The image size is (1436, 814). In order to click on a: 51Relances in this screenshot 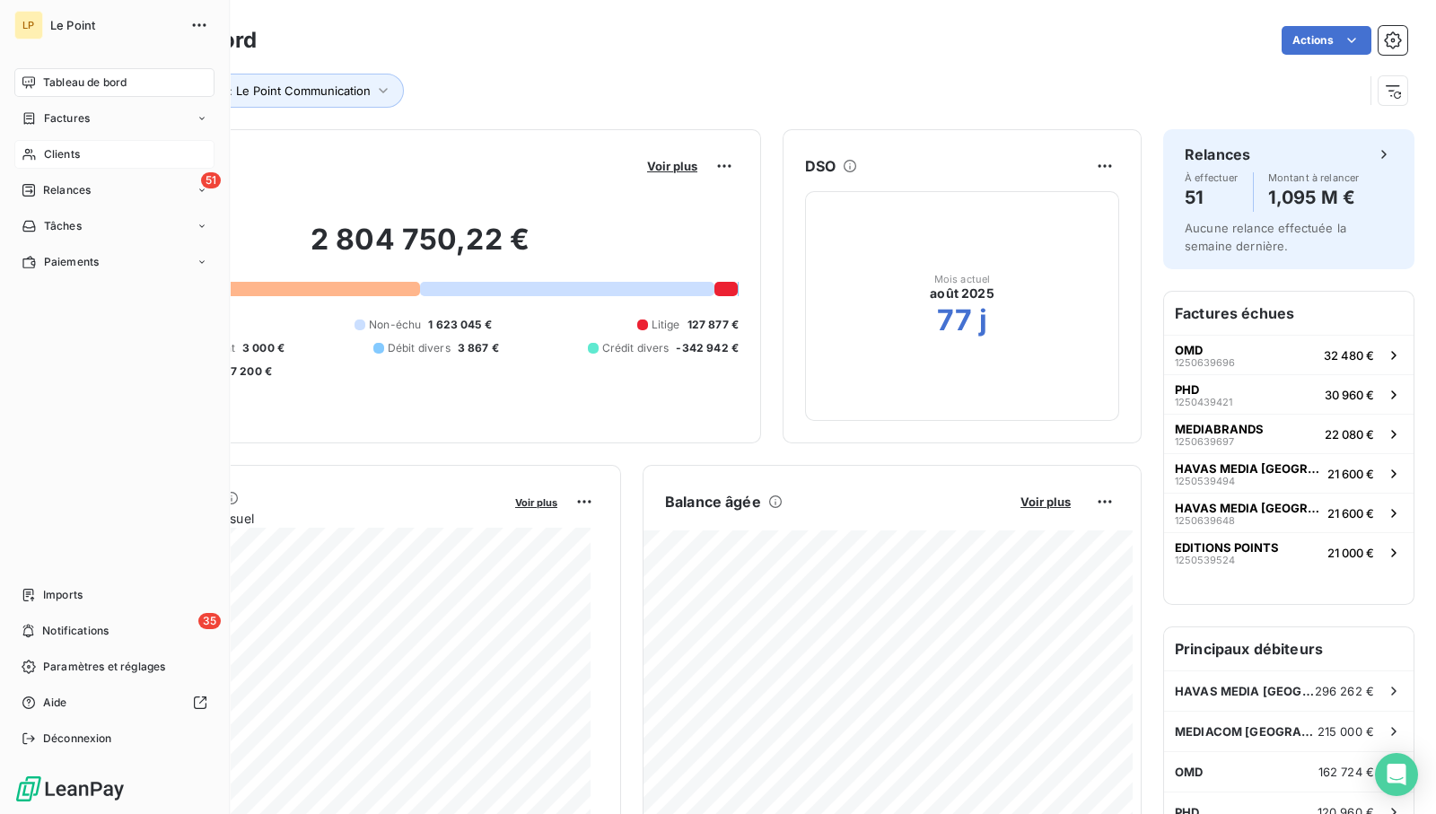, I will do `click(114, 190)`.